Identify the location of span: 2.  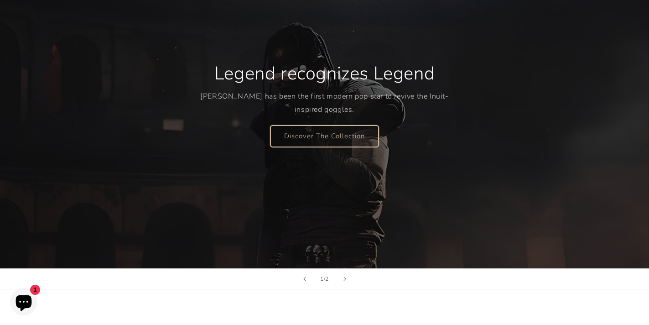
(327, 279).